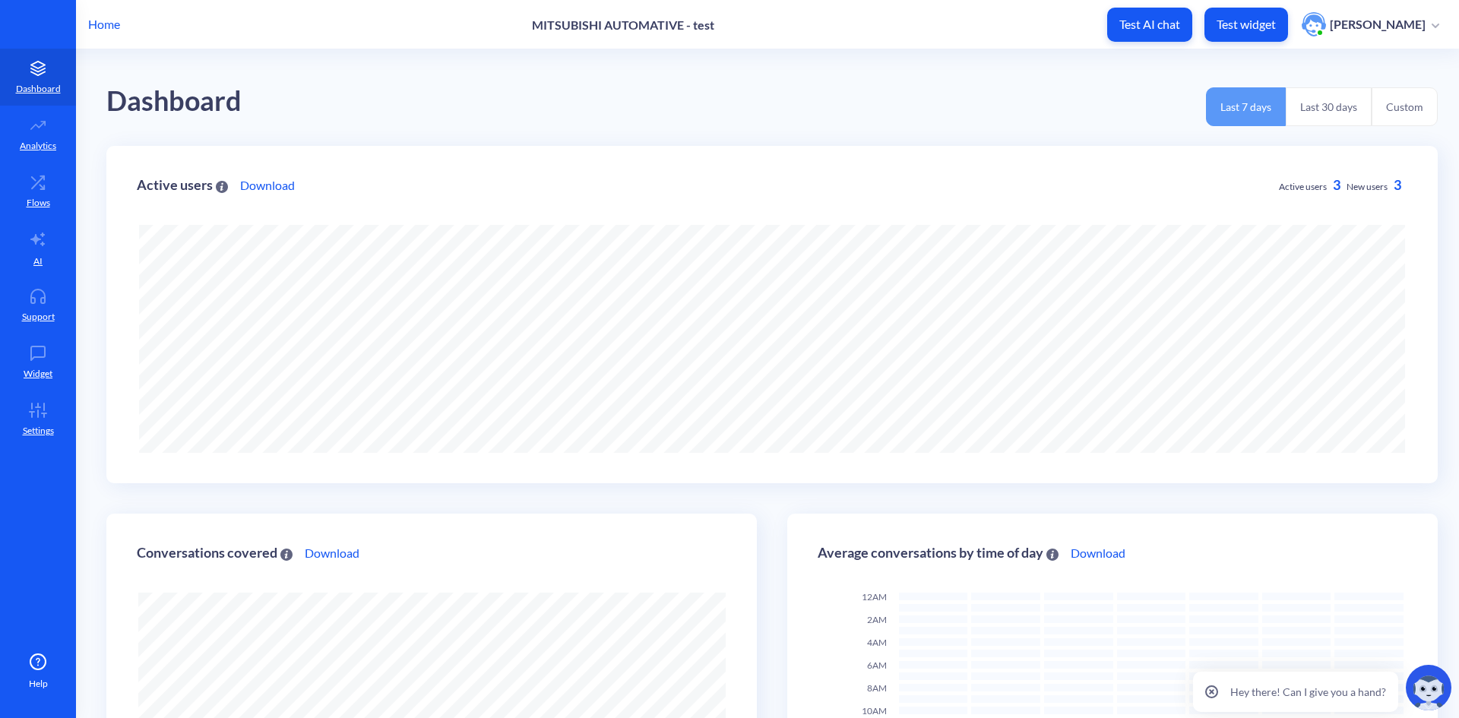 Image resolution: width=1459 pixels, height=718 pixels. What do you see at coordinates (1245, 106) in the screenshot?
I see `button: Last 7 days` at bounding box center [1245, 106].